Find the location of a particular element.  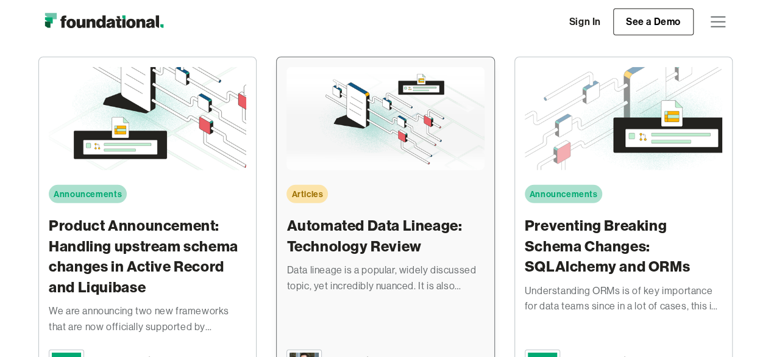

a: Sign In is located at coordinates (585, 22).